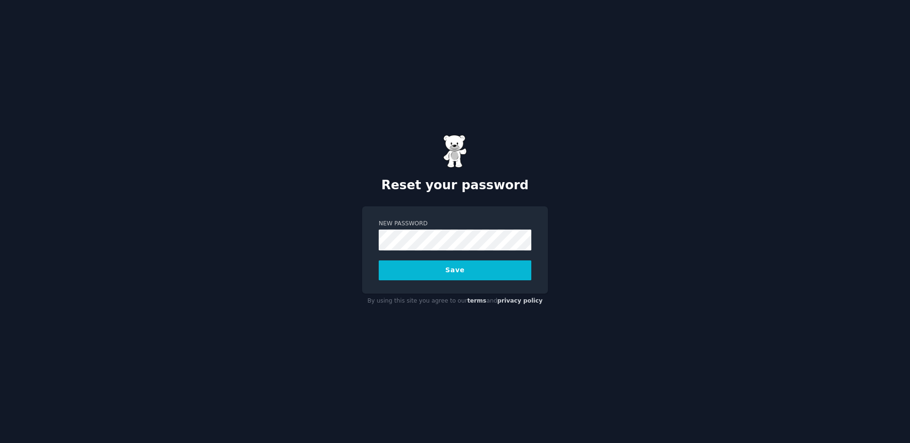  Describe the element at coordinates (455, 301) in the screenshot. I see `div: By using this site you agree to our and` at that location.